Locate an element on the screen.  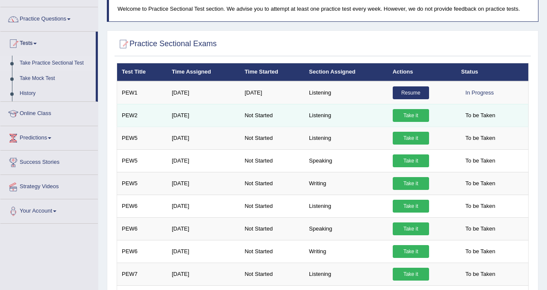
a: Tests is located at coordinates (48, 42).